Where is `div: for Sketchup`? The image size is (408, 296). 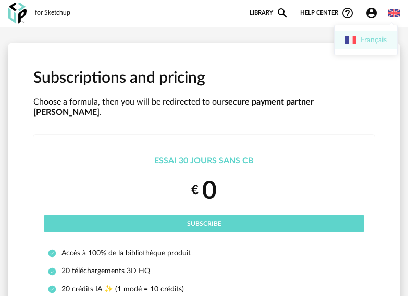
div: for Sketchup is located at coordinates (53, 13).